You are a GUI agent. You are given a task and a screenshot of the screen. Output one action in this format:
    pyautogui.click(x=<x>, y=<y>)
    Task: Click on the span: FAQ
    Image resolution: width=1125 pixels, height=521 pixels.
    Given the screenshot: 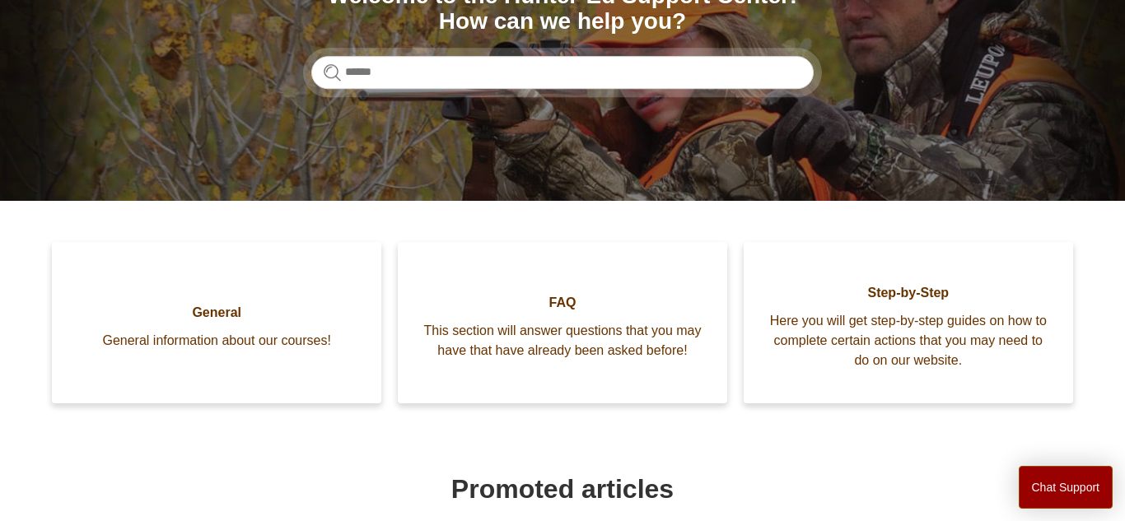 What is the action you would take?
    pyautogui.click(x=562, y=303)
    